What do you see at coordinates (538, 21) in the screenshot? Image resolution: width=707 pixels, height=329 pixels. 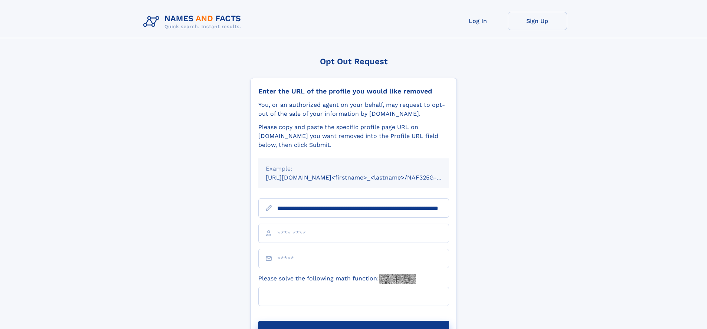 I see `a: Sign Up` at bounding box center [538, 21].